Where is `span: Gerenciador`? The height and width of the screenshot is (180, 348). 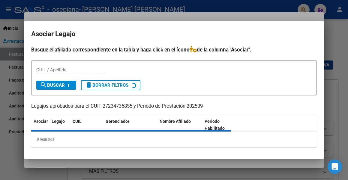 span: Gerenciador is located at coordinates (117, 121).